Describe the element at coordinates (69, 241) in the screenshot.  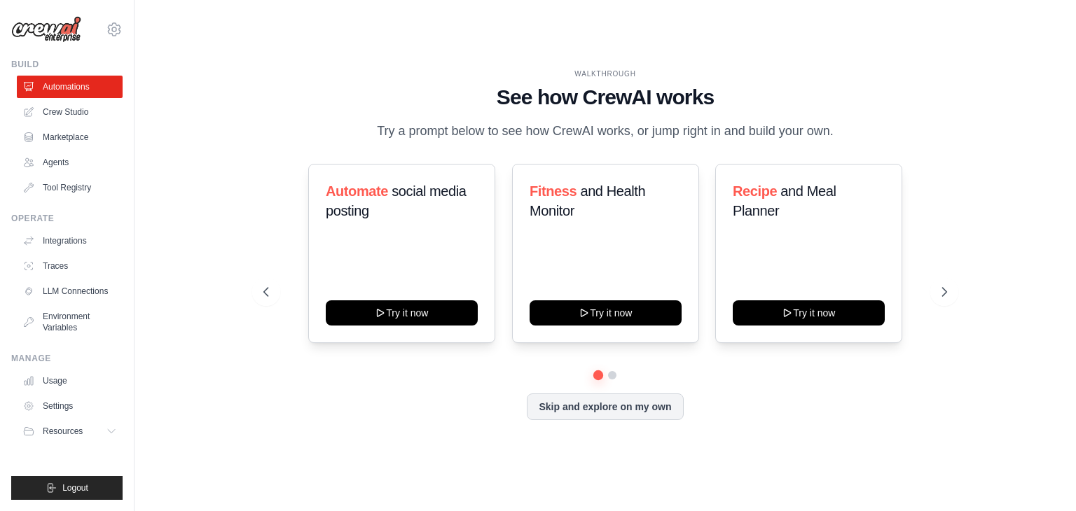
I see `a: Integrations` at that location.